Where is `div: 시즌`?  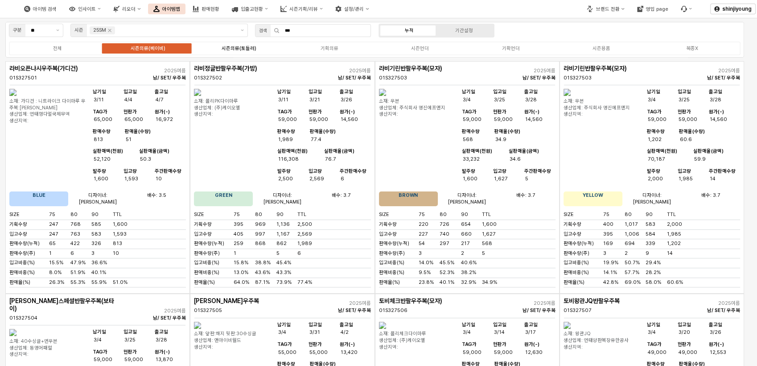 div: 시즌 is located at coordinates (79, 30).